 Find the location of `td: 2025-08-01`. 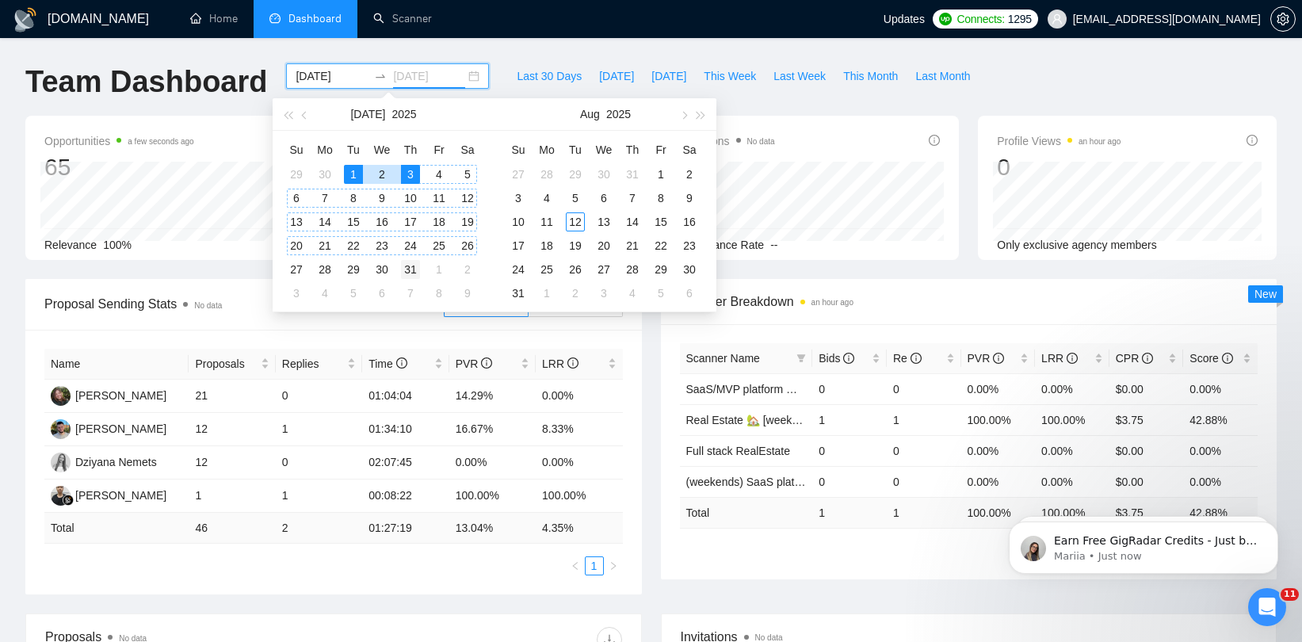

td: 2025-08-01 is located at coordinates (439, 269).